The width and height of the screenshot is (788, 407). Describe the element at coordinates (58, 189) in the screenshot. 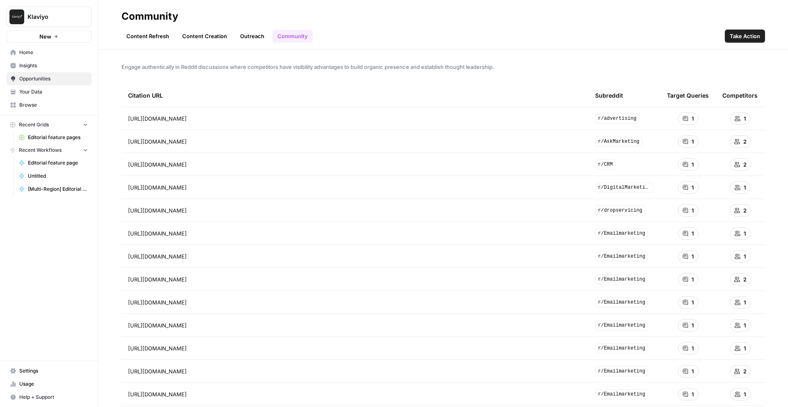

I see `span: [Multi-Region] Editorial feature page` at that location.